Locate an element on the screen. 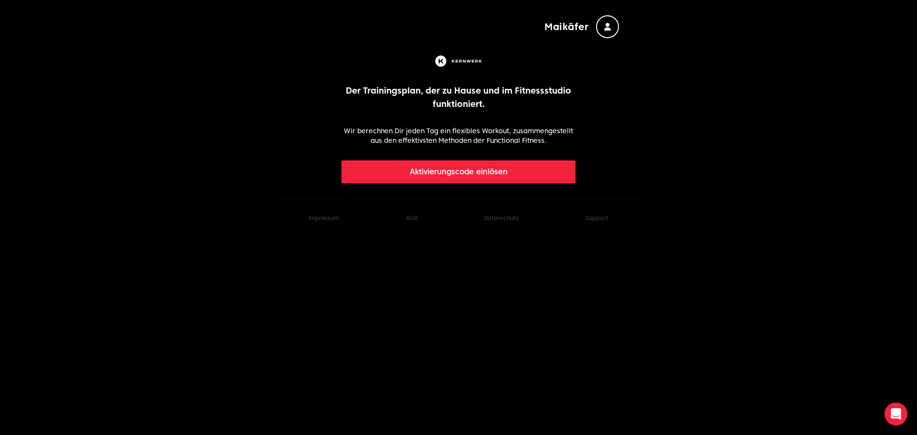 The height and width of the screenshot is (435, 917). a: AGB is located at coordinates (412, 218).